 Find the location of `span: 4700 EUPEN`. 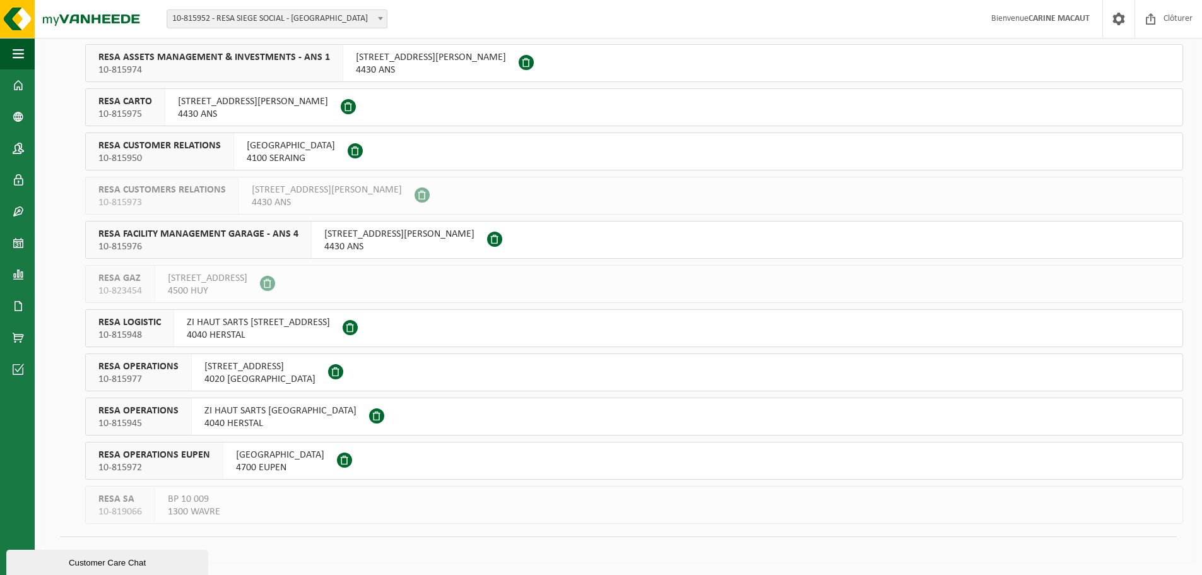

span: 4700 EUPEN is located at coordinates (280, 468).